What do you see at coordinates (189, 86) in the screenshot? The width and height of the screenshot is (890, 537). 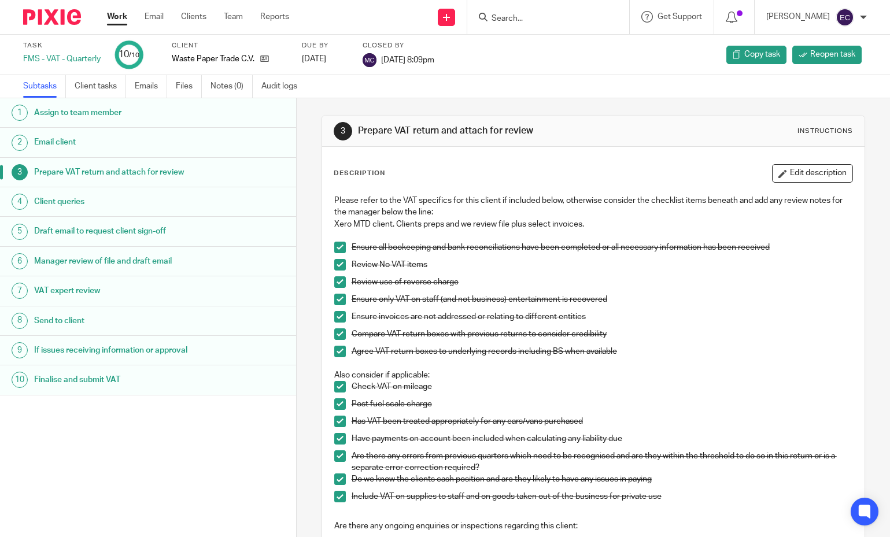 I see `a: Files` at bounding box center [189, 86].